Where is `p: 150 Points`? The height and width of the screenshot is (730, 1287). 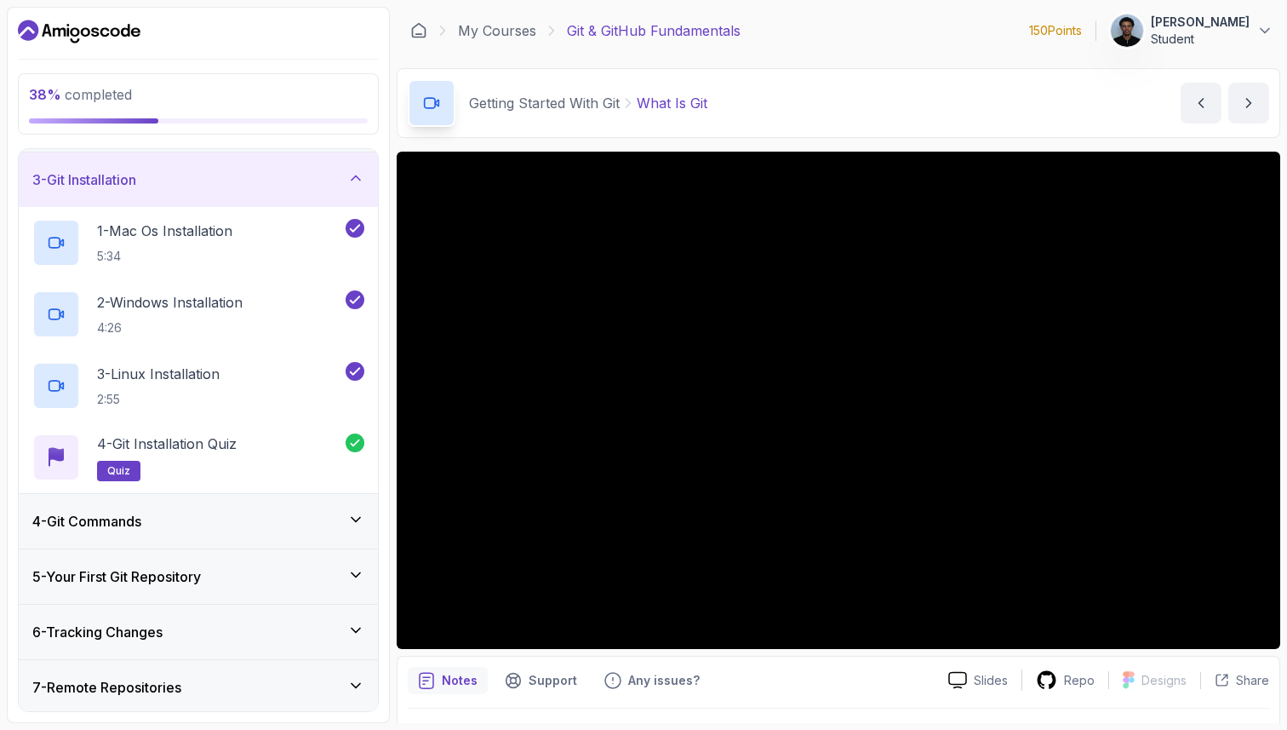 p: 150 Points is located at coordinates (1056, 31).